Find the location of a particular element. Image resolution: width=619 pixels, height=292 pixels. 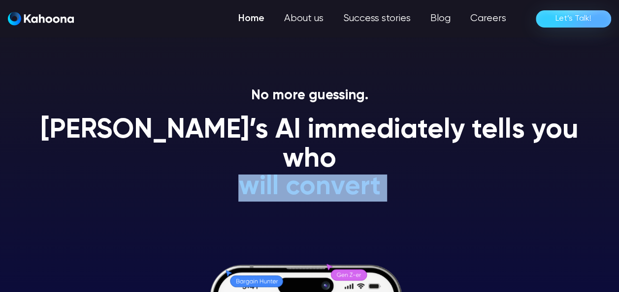

img: Kahoona logo white is located at coordinates (41, 19).